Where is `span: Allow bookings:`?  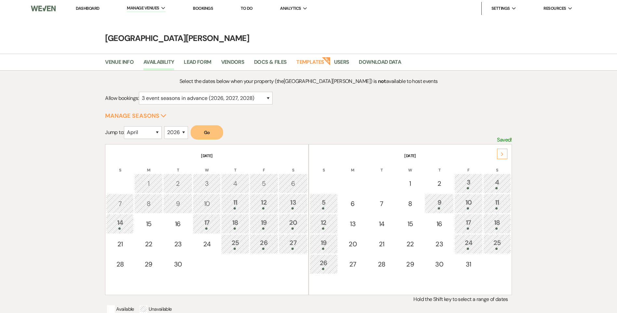
span: Allow bookings: is located at coordinates (122, 98).